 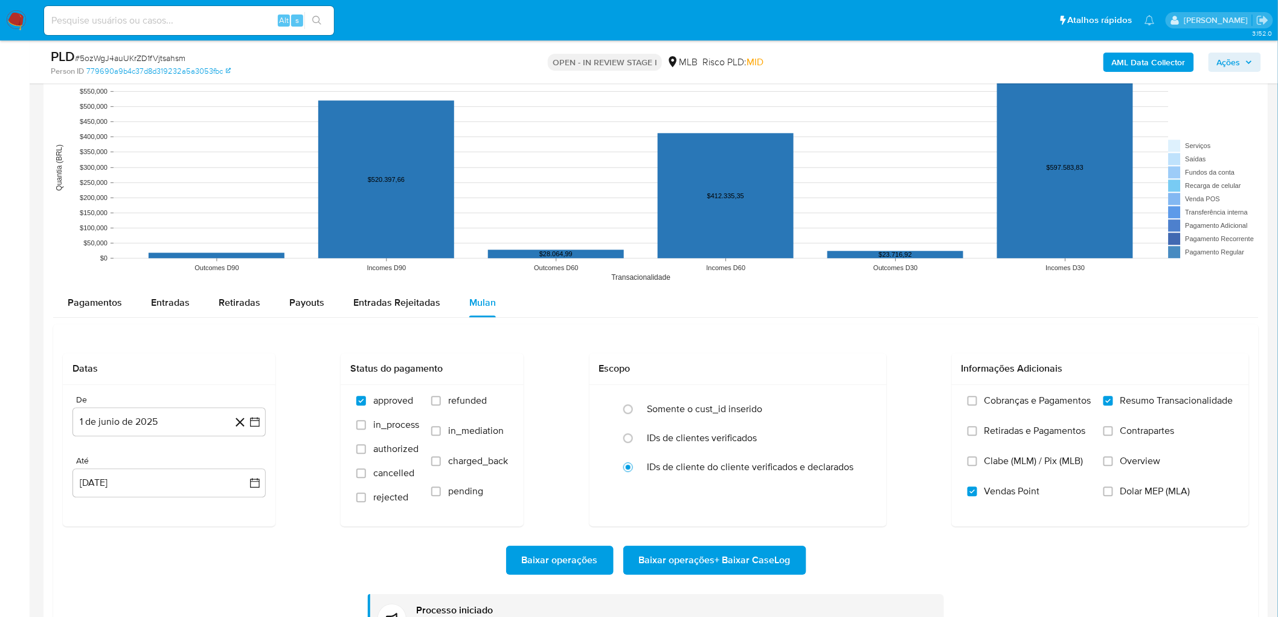 I want to click on b: PLD, so click(x=63, y=56).